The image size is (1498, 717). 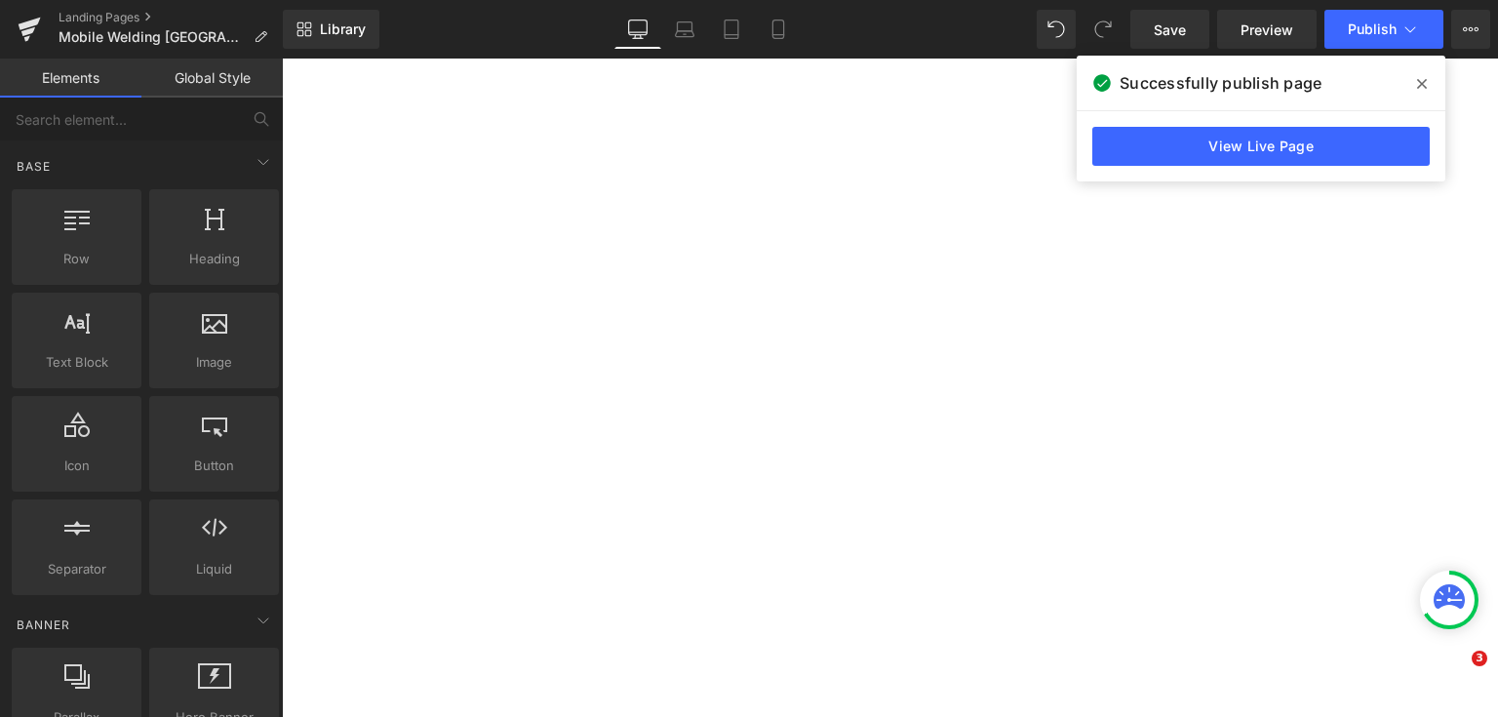 What do you see at coordinates (1267, 29) in the screenshot?
I see `a: Preview` at bounding box center [1267, 29].